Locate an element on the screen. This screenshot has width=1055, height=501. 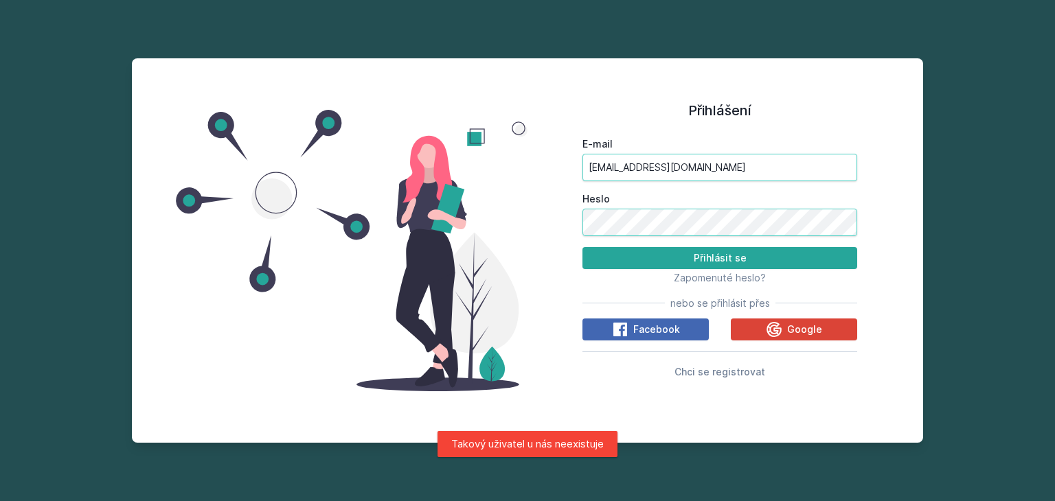
button: Chci se registrovat is located at coordinates (720, 372).